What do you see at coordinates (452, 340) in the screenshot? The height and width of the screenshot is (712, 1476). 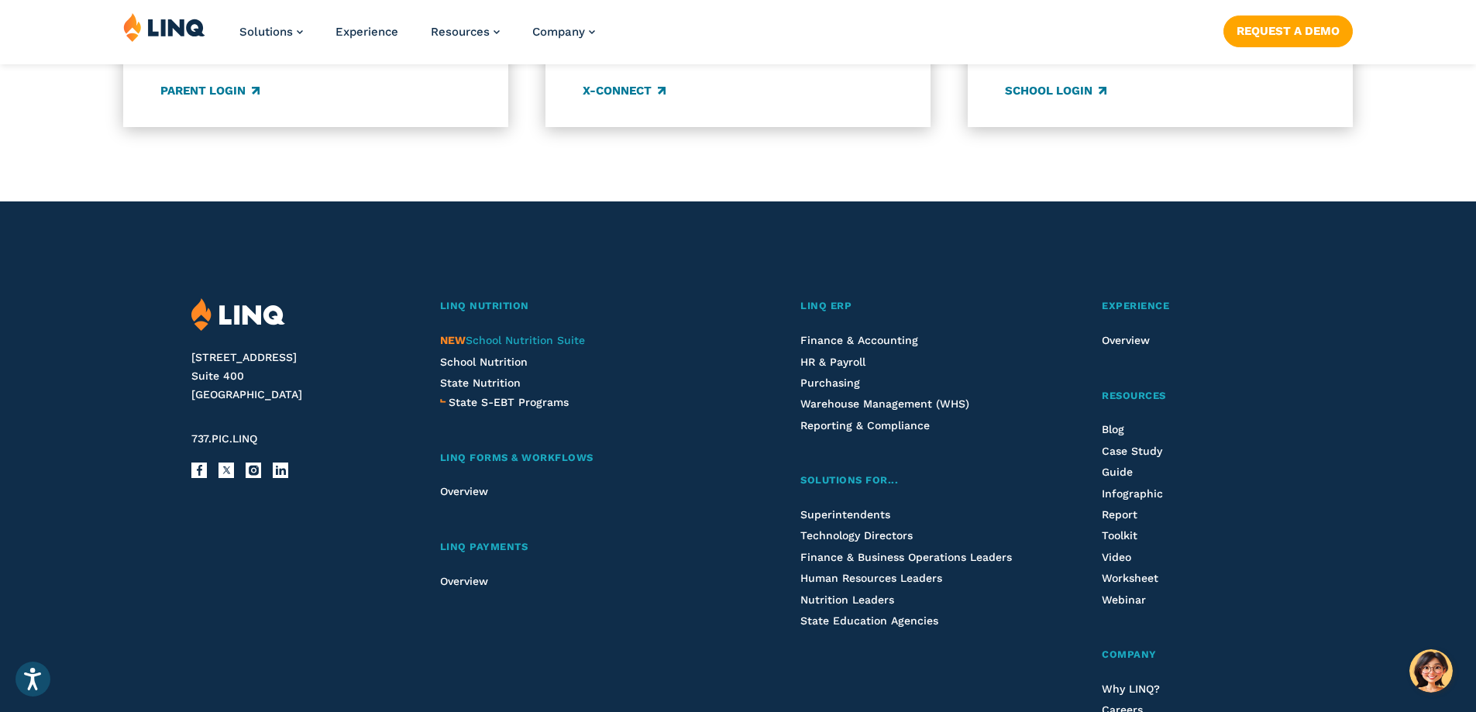 I see `span: NEW` at bounding box center [452, 340].